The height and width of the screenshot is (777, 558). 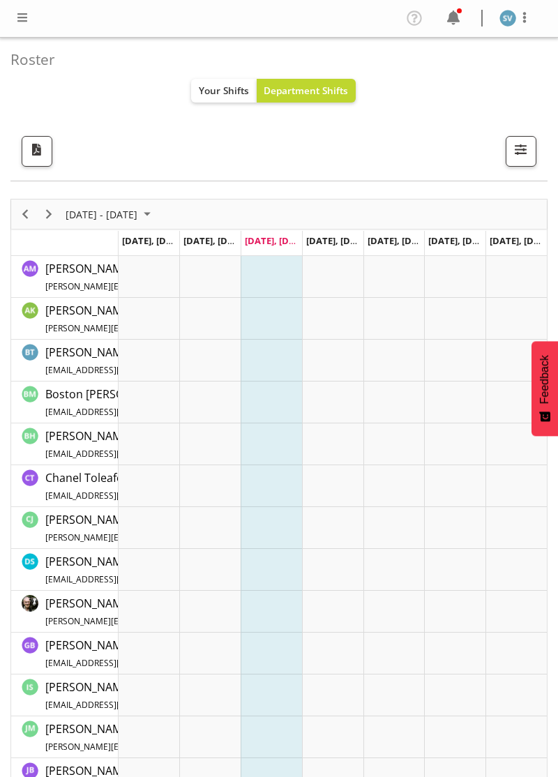 I want to click on span: Your Shifts, so click(x=224, y=90).